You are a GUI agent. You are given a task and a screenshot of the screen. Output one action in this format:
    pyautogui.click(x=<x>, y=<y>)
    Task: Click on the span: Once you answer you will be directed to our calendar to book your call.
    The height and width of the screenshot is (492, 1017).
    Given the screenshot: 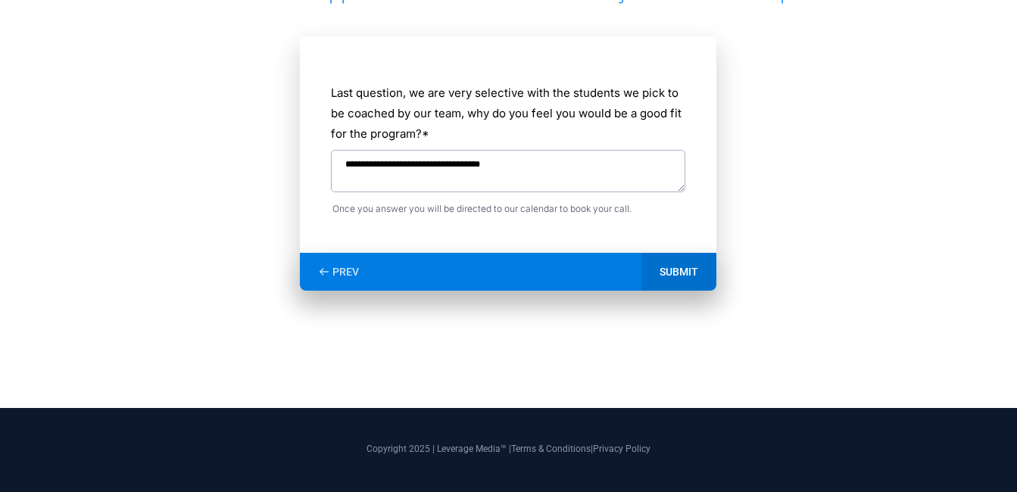 What is the action you would take?
    pyautogui.click(x=509, y=209)
    